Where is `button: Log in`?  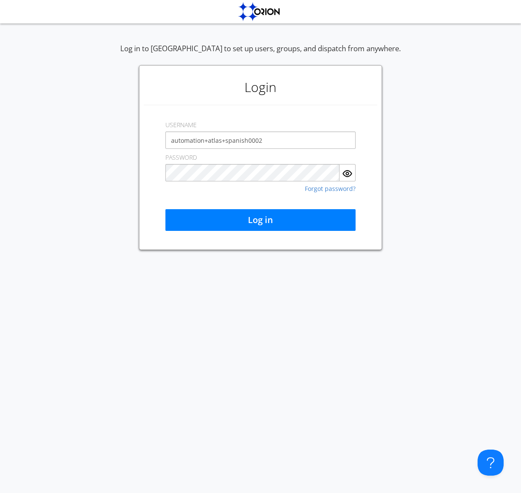
button: Log in is located at coordinates (261, 220).